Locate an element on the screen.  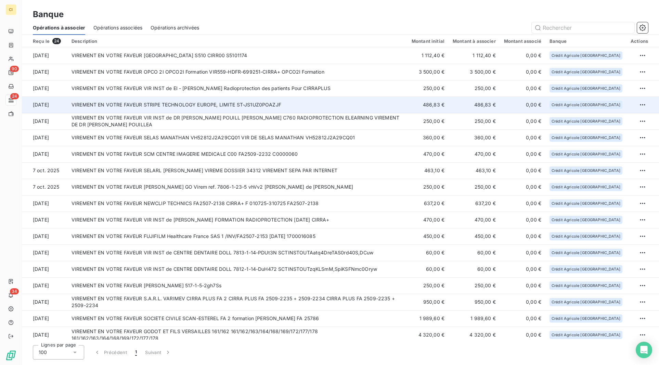
td: VIREMENT EN VOTRE FAVEUR NEWCLIP TECHNICS FA2507-2138 CIRRA+ F 010725-310725 FA2507-2138 is located at coordinates (237, 203).